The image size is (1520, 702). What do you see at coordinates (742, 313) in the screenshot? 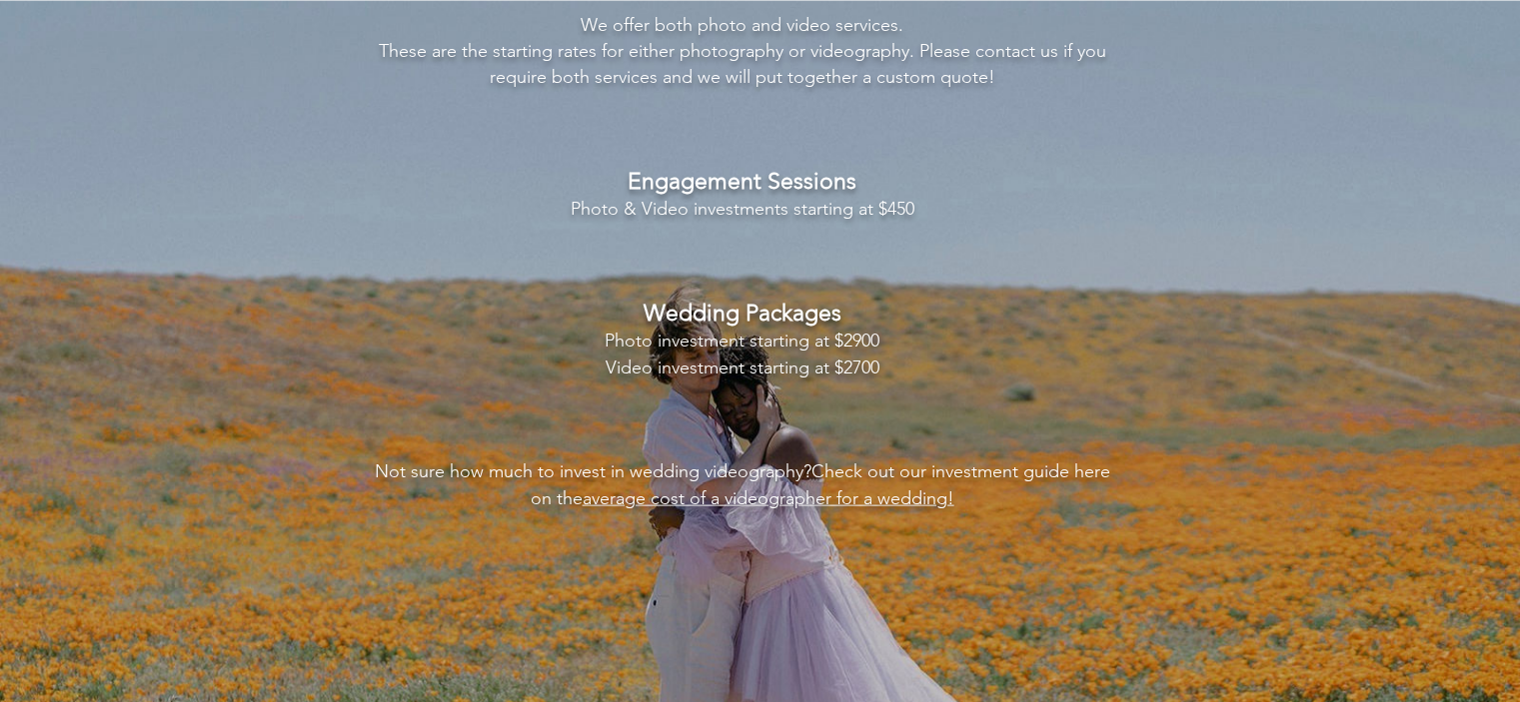
I see `span: Wedding Packages` at bounding box center [742, 313].